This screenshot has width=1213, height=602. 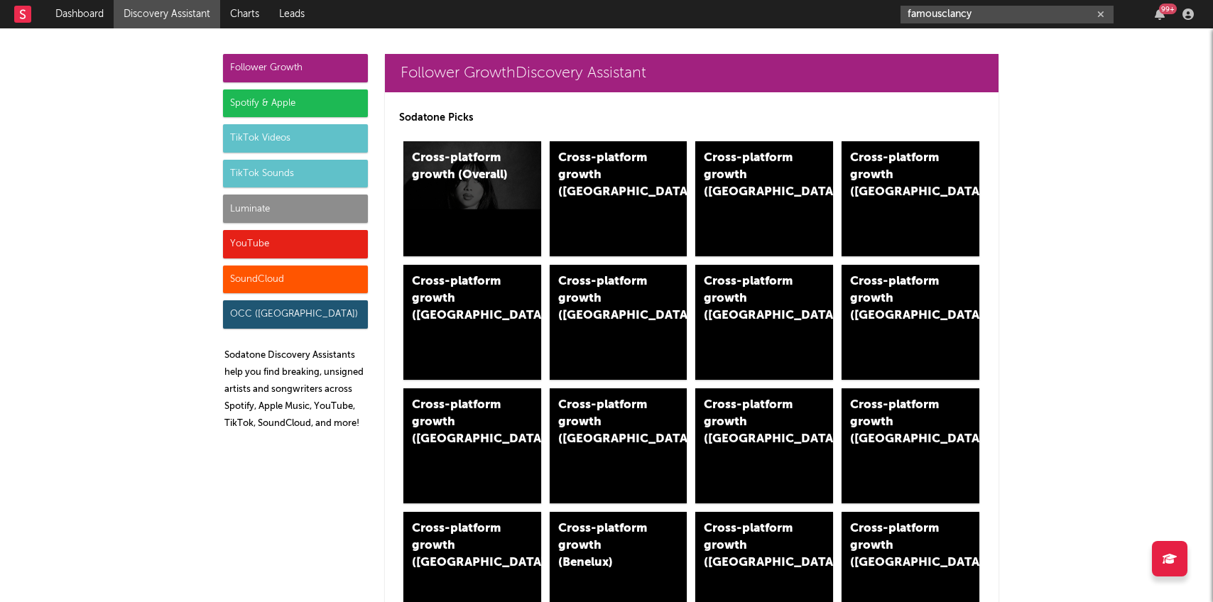 What do you see at coordinates (607, 546) in the screenshot?
I see `div: Cross-platform growth (Benelux)` at bounding box center [607, 546].